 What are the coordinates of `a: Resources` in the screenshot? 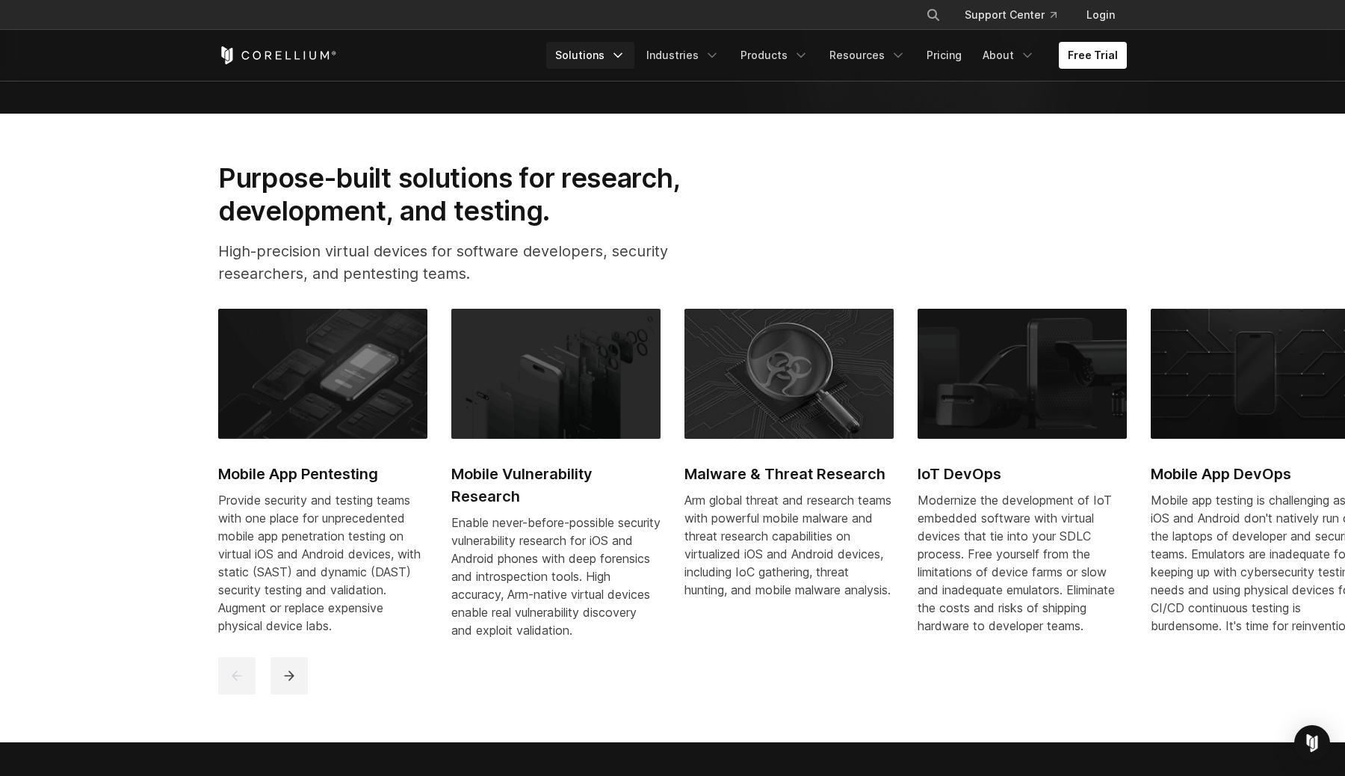 It's located at (868, 55).